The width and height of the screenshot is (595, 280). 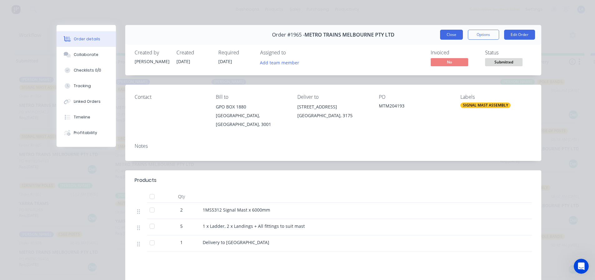 What do you see at coordinates (181, 226) in the screenshot?
I see `span: 5` at bounding box center [181, 226].